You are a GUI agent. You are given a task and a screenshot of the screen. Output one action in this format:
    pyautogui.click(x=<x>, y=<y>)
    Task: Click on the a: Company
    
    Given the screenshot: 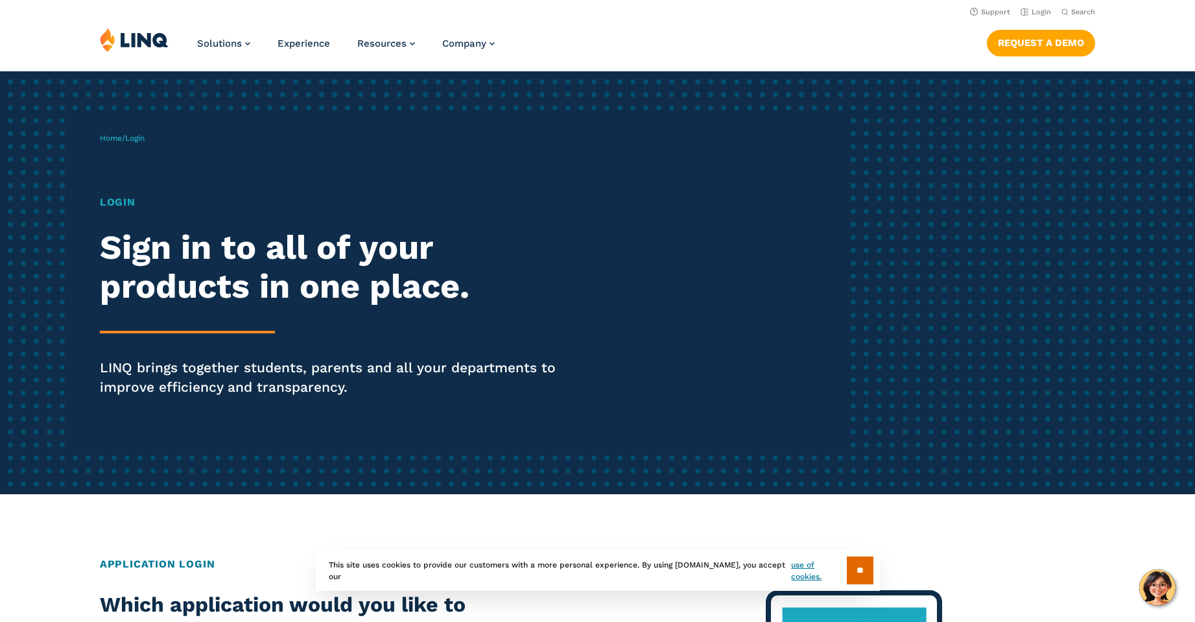 What is the action you would take?
    pyautogui.click(x=468, y=43)
    